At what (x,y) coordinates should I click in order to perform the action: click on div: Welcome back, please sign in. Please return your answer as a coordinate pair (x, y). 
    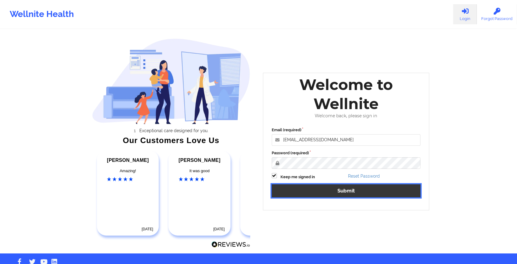
    Looking at the image, I should click on (346, 116).